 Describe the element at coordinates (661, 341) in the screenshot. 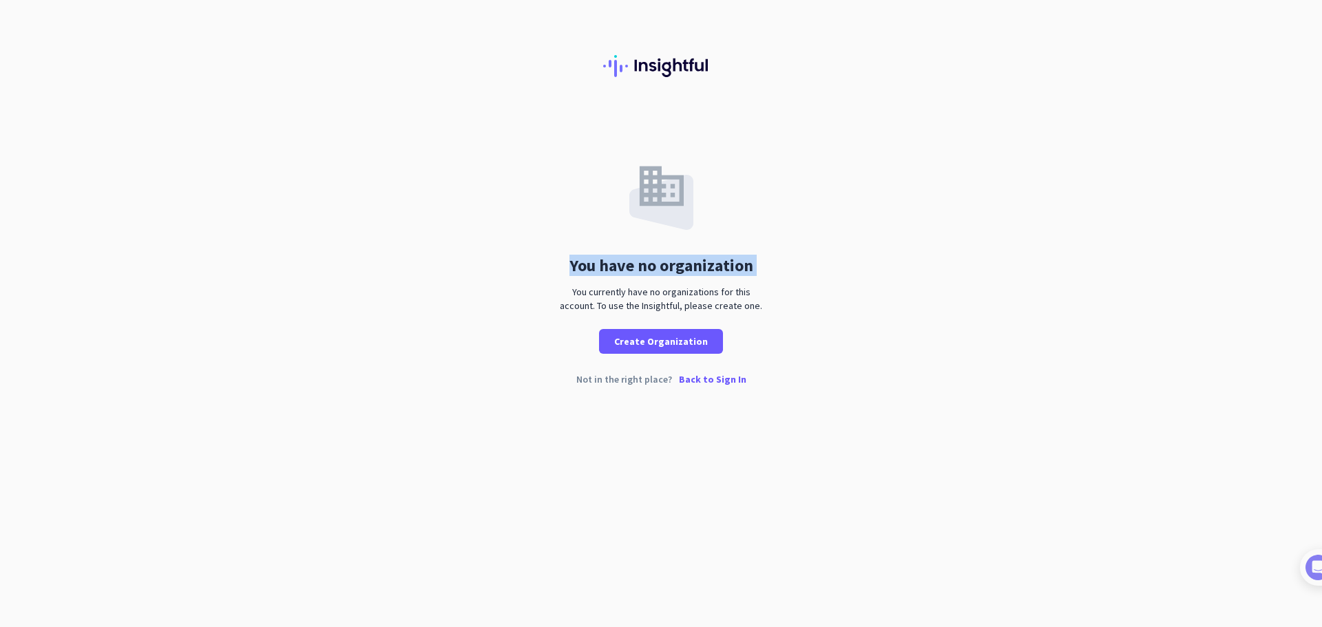

I see `span: Create Organization` at that location.